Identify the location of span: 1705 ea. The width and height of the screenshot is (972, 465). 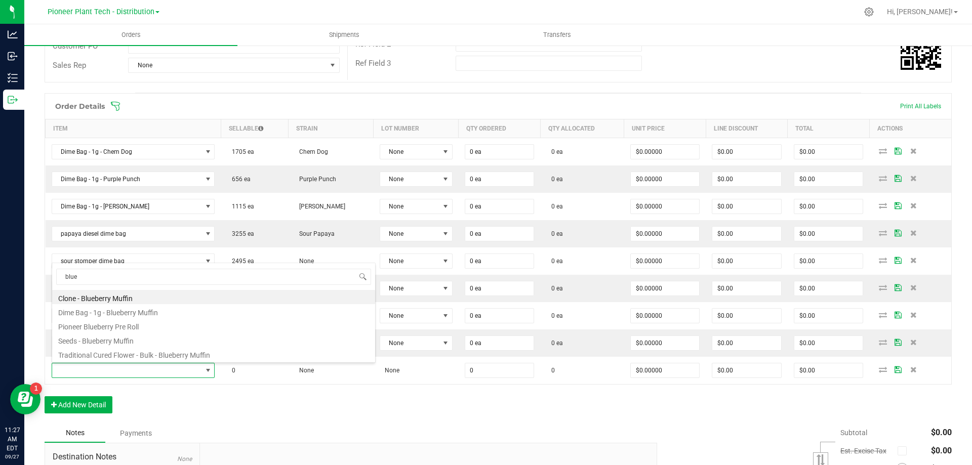
(241, 152).